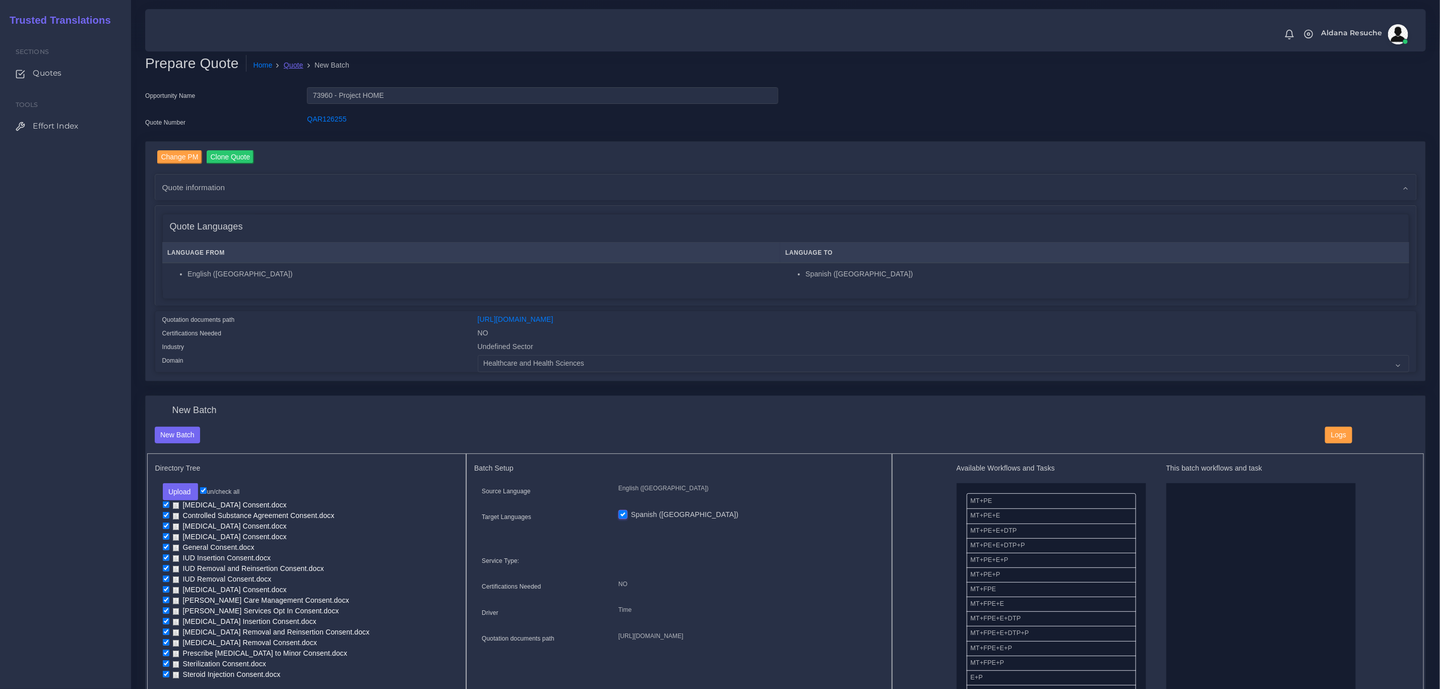  Describe the element at coordinates (177, 435) in the screenshot. I see `button: New Batch` at that location.